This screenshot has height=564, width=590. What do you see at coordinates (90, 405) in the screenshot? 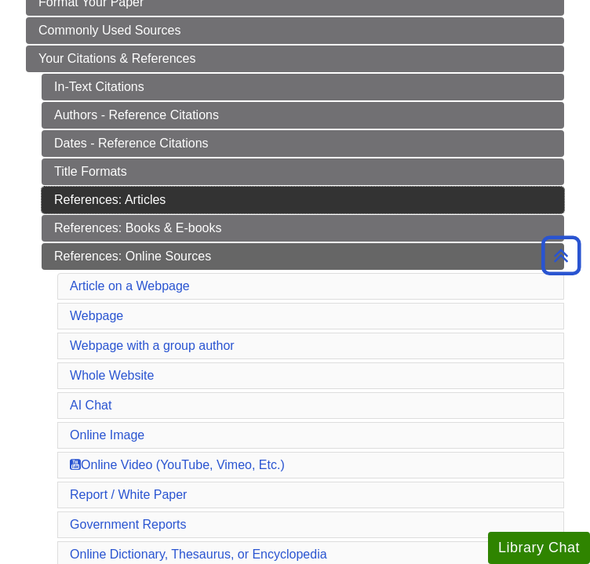
I see `a: AI Chat` at bounding box center [90, 405].